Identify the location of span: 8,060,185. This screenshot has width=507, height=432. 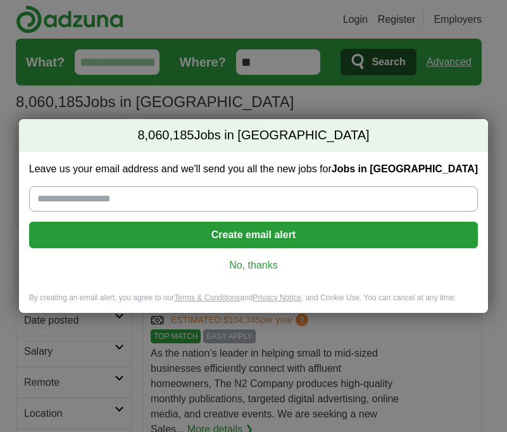
(165, 135).